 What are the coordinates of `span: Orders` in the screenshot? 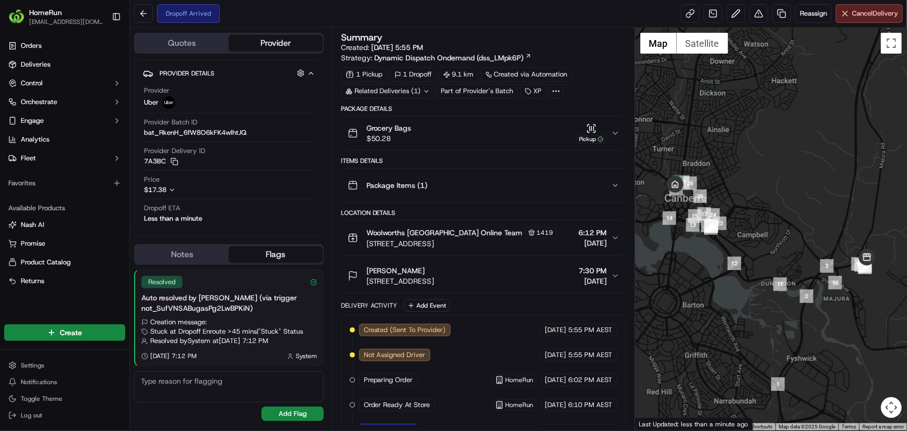 It's located at (31, 46).